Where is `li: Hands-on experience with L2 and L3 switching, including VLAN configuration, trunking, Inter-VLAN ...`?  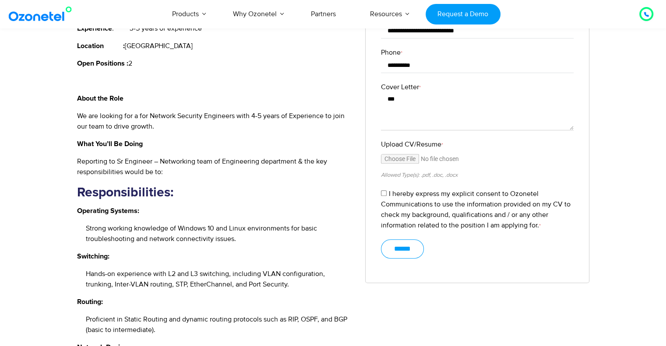
li: Hands-on experience with L2 and L3 switching, including VLAN configuration, trunking, Inter-VLAN ... is located at coordinates (219, 279).